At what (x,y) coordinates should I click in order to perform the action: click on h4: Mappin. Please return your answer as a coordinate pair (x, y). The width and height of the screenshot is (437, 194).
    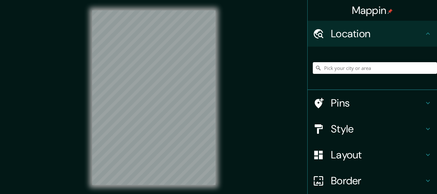
    Looking at the image, I should click on (372, 10).